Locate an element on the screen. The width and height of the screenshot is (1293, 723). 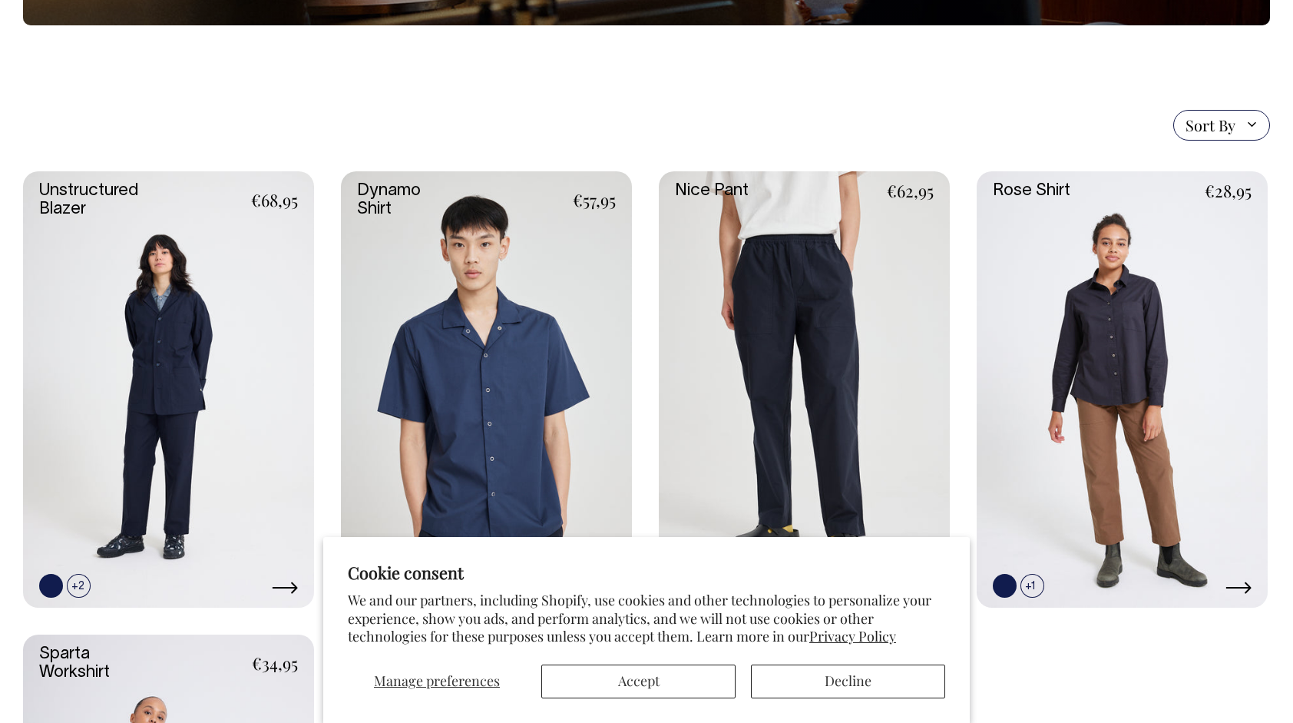
button: Manage preferences is located at coordinates (437, 681).